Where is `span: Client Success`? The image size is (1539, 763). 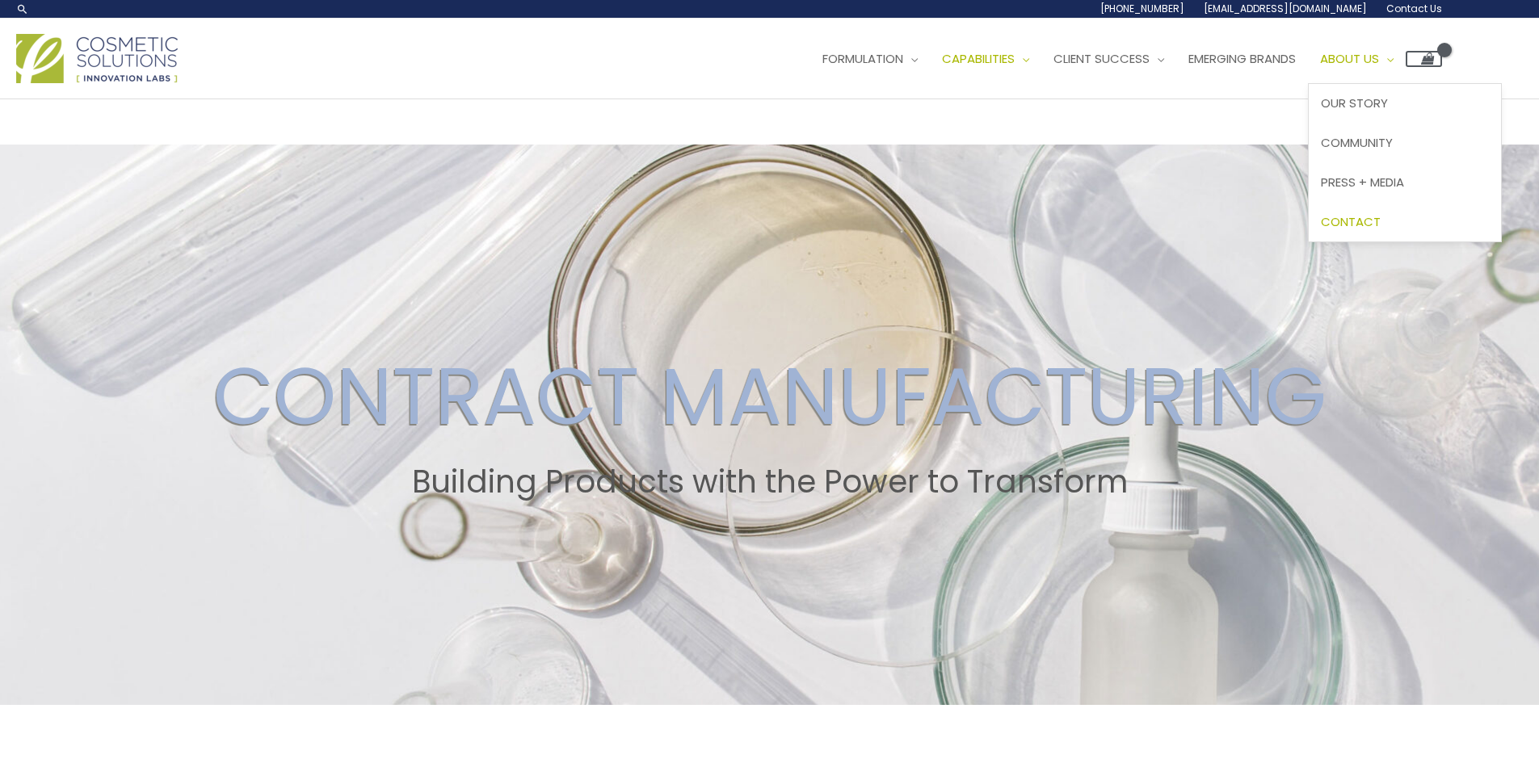
span: Client Success is located at coordinates (1101, 58).